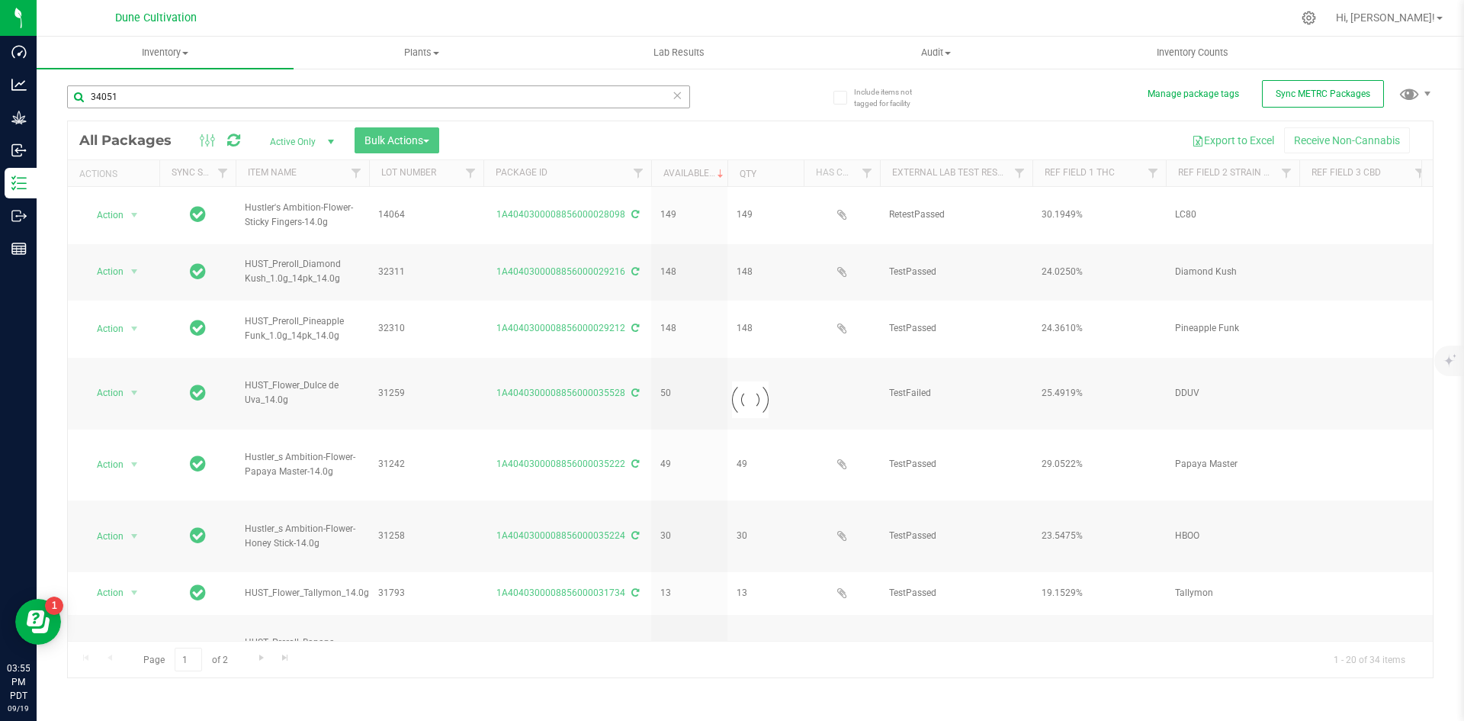 The width and height of the screenshot is (1464, 721). Describe the element at coordinates (19, 52) in the screenshot. I see `inline-svg: Dashboard` at that location.